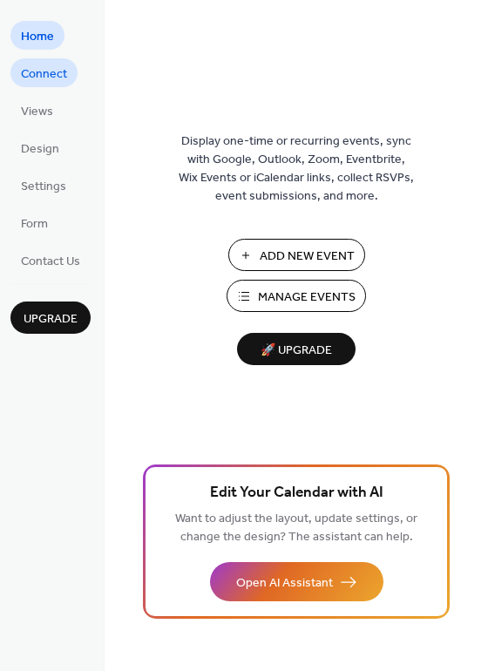  I want to click on span: Design, so click(40, 149).